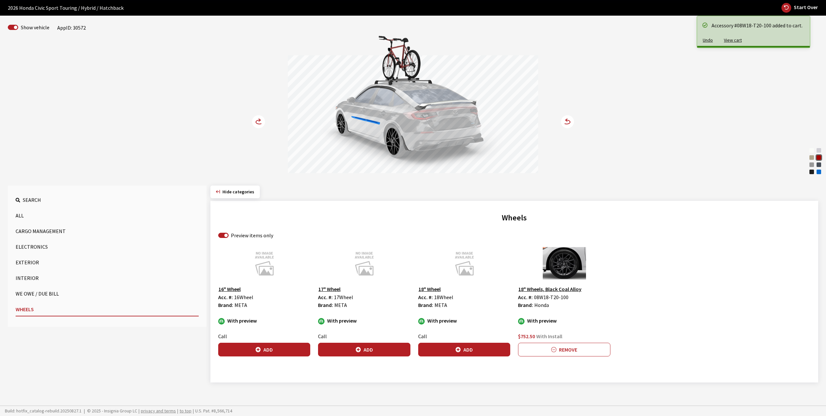 Image resolution: width=826 pixels, height=416 pixels. What do you see at coordinates (812, 172) in the screenshot?
I see `div: Crystal Black Pearl` at bounding box center [812, 172].